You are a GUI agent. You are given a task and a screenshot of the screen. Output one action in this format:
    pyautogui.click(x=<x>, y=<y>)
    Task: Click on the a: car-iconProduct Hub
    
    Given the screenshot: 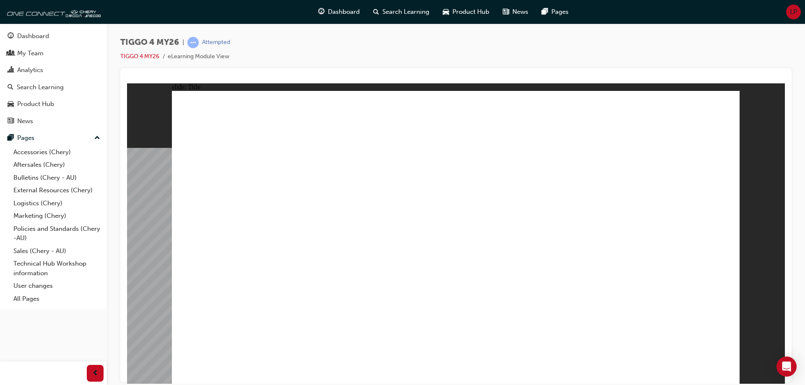 What is the action you would take?
    pyautogui.click(x=466, y=12)
    